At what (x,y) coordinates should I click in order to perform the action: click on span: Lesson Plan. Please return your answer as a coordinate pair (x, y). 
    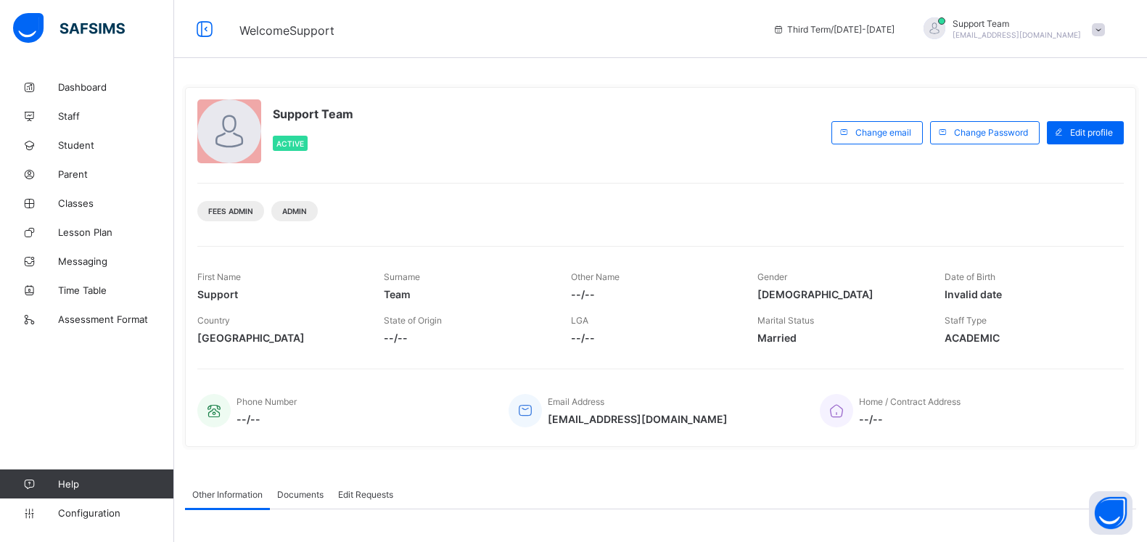
    Looking at the image, I should click on (116, 232).